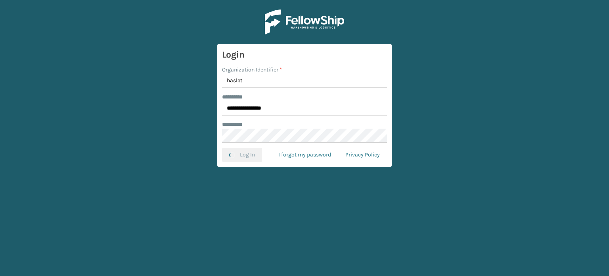 The width and height of the screenshot is (609, 276). Describe the element at coordinates (305, 22) in the screenshot. I see `img: Logo` at that location.